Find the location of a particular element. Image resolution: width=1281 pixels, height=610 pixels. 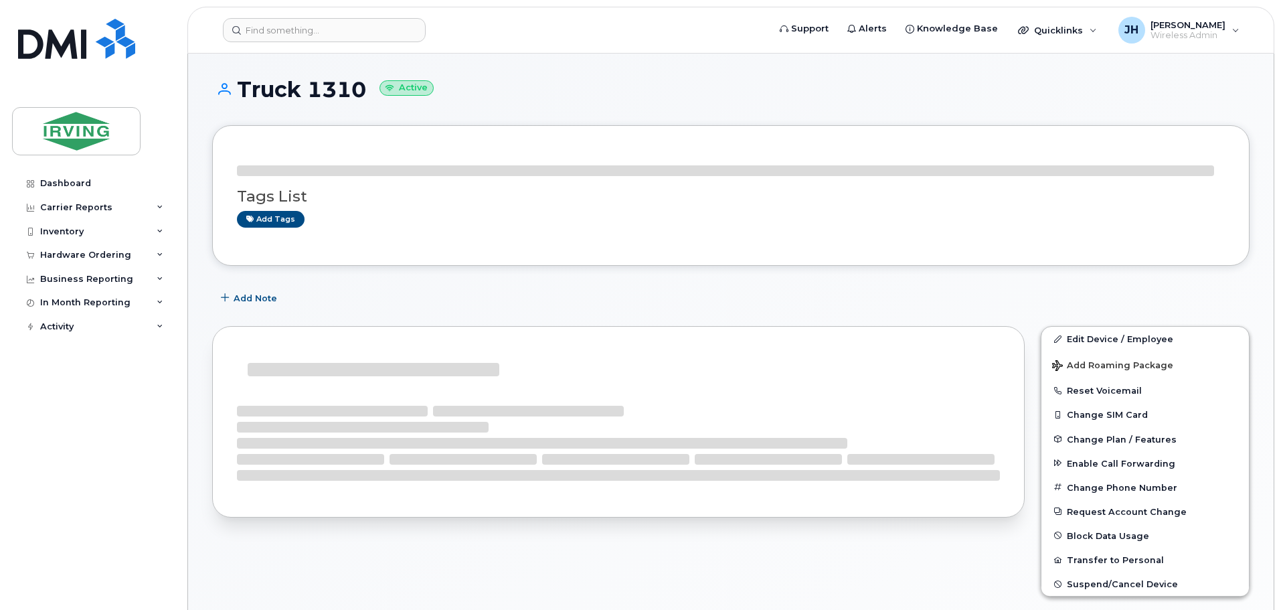

span: Add Roaming Package is located at coordinates (1112, 366).